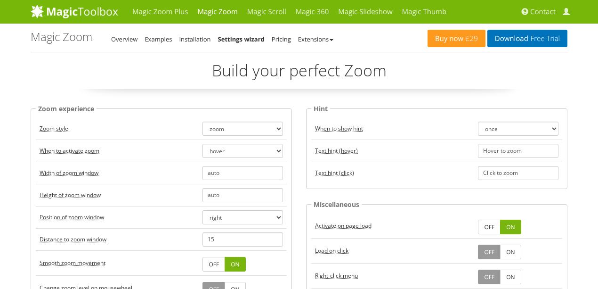 The height and width of the screenshot is (289, 598). Describe the element at coordinates (124, 39) in the screenshot. I see `a: Overview` at that location.